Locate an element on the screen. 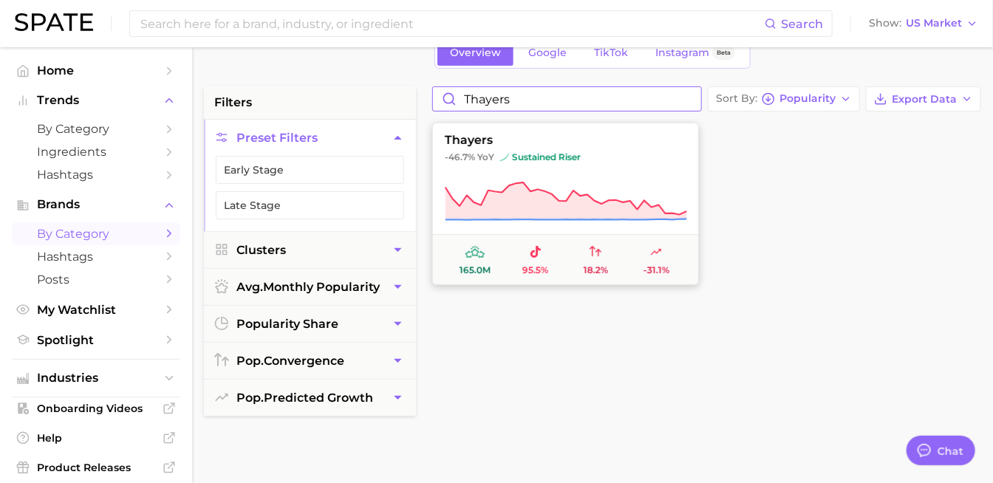 The height and width of the screenshot is (483, 993). span: 165.0m is located at coordinates (475, 270).